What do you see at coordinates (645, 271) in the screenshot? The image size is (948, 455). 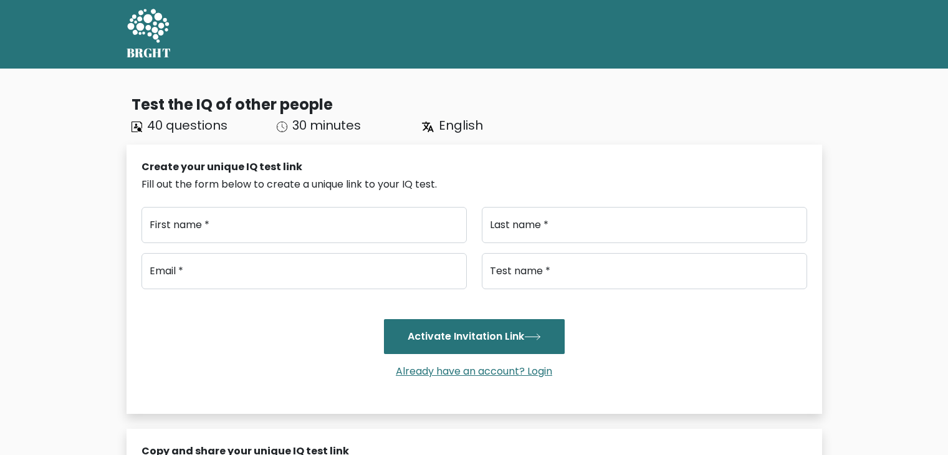 I see `input: Test name` at bounding box center [645, 271].